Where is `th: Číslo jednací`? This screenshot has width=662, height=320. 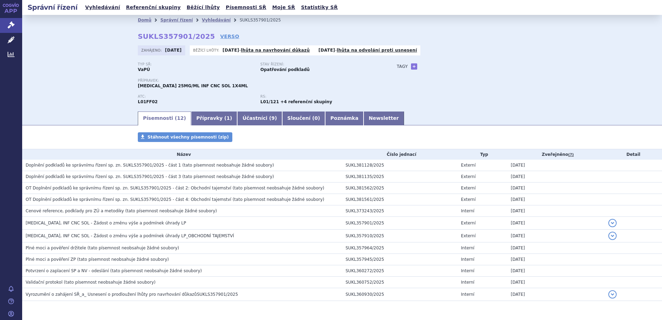
th: Číslo jednací is located at coordinates (399, 154).